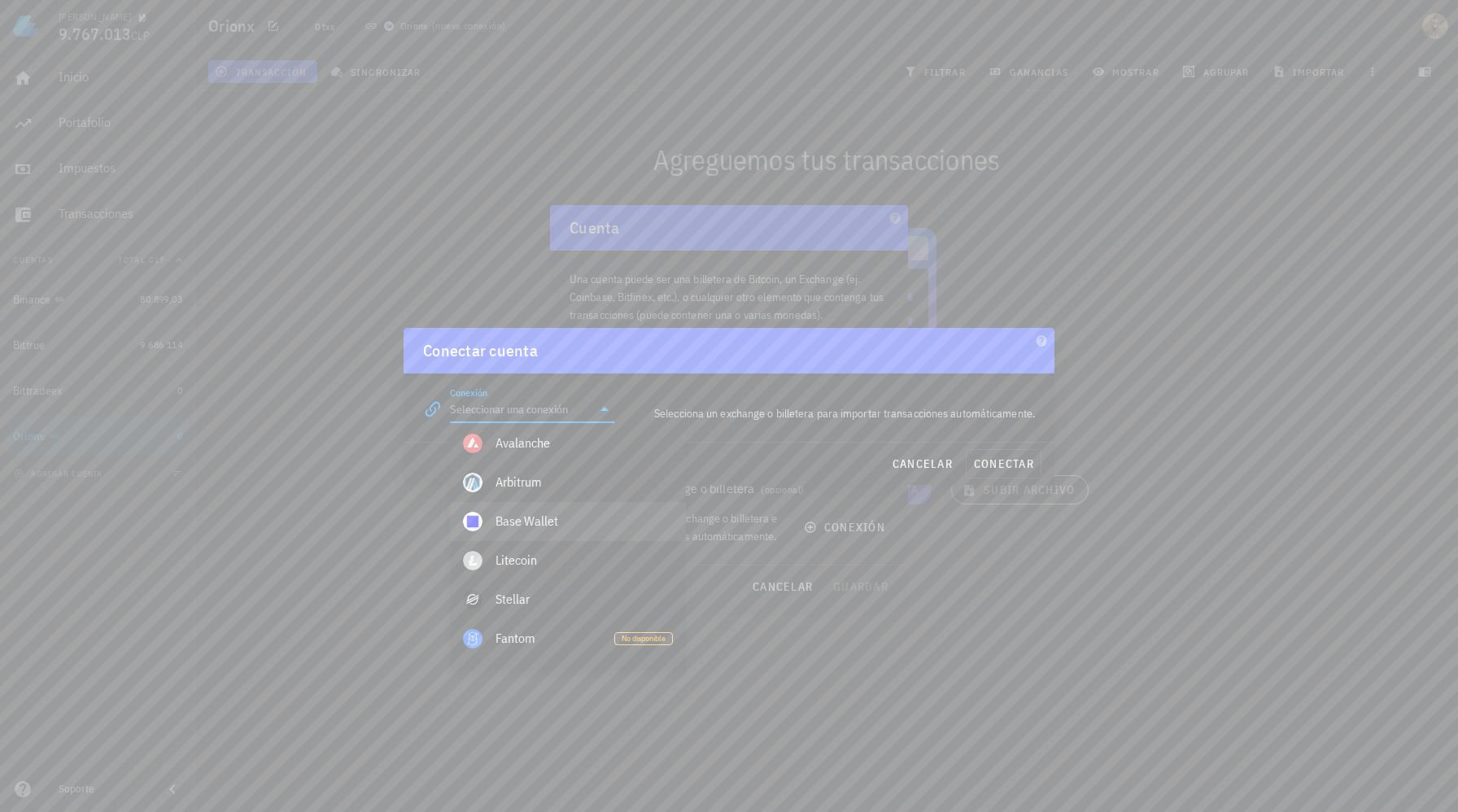  I want to click on div: Base Wallet, so click(584, 520).